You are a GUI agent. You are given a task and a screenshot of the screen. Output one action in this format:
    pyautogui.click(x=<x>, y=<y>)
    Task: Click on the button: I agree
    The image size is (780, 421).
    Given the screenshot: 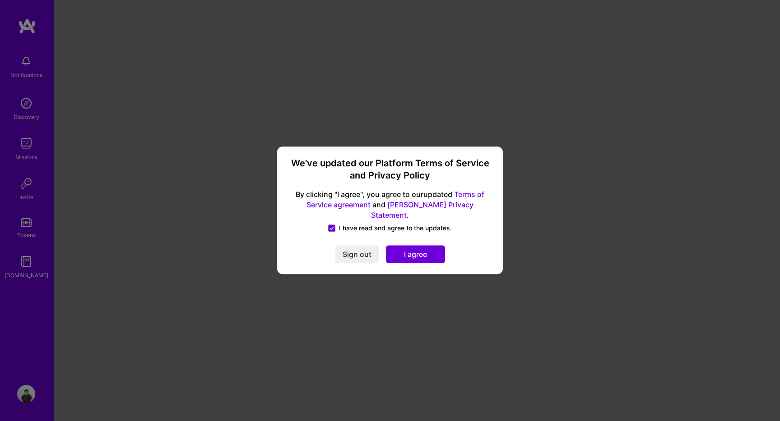 What is the action you would take?
    pyautogui.click(x=415, y=255)
    